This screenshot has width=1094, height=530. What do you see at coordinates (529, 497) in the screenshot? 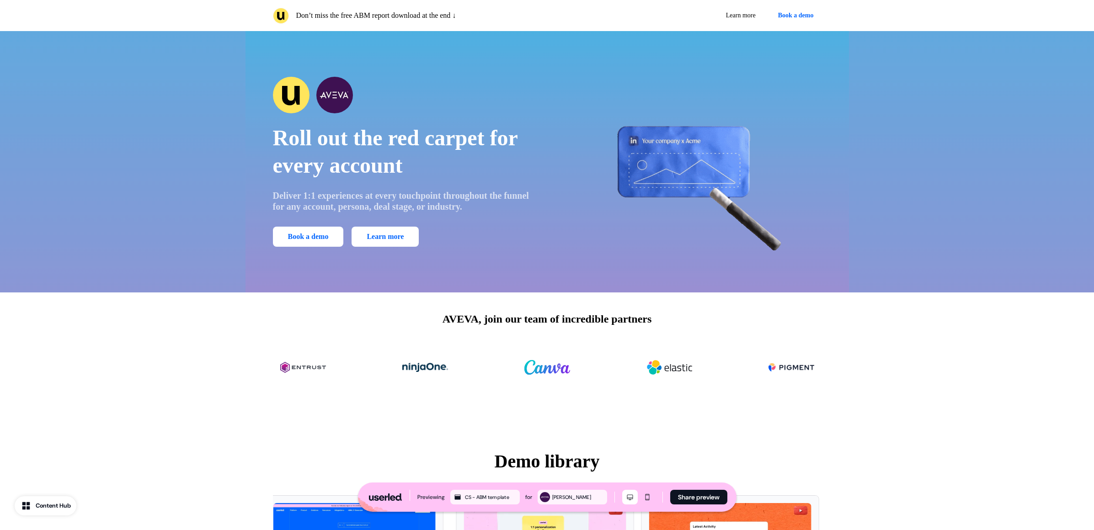
I see `div: for` at bounding box center [529, 497].